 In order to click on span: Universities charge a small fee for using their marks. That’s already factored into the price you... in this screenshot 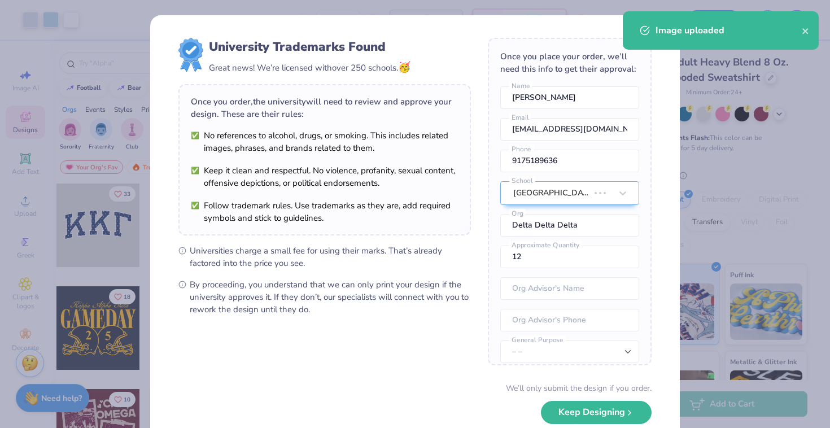, I will do `click(330, 257)`.